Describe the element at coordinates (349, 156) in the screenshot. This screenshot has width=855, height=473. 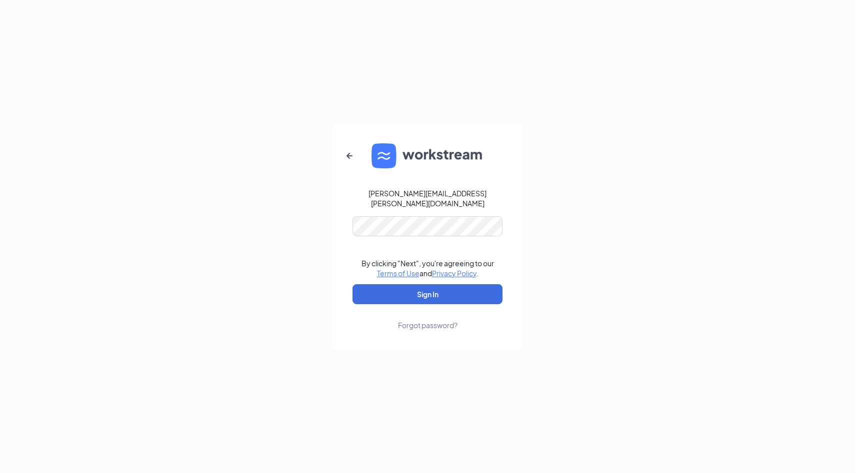
I see `button: ArrowLeftNew` at that location.